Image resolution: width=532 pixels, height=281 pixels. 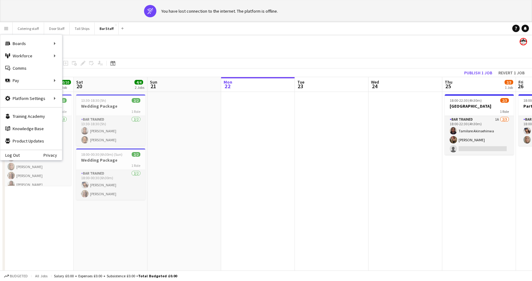 What do you see at coordinates (375, 82) in the screenshot?
I see `span: Wed` at bounding box center [375, 82].